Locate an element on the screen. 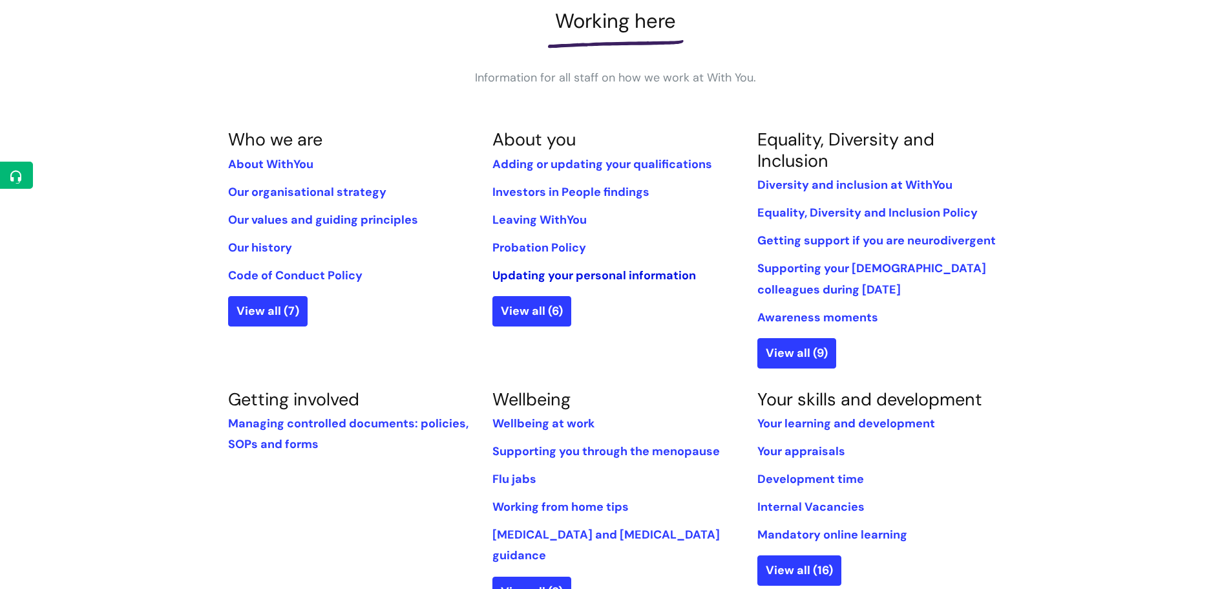 The width and height of the screenshot is (1231, 589). a: Updating your personal information is located at coordinates (594, 275).